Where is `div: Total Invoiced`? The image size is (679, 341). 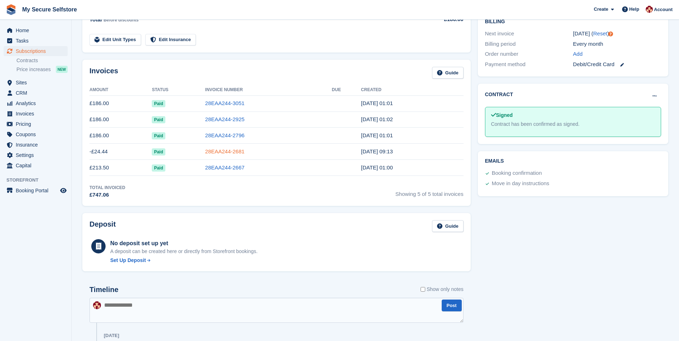
div: Total Invoiced is located at coordinates (107, 188).